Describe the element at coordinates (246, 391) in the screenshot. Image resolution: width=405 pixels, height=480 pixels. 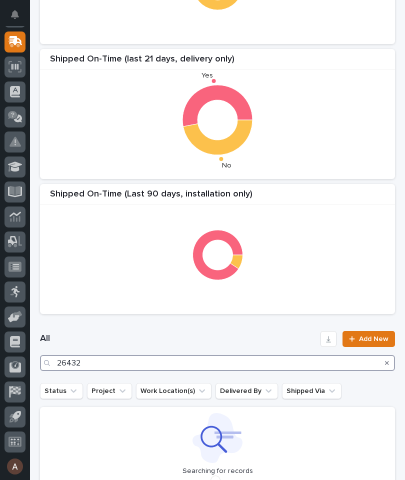
I see `button: Delivered By` at that location.